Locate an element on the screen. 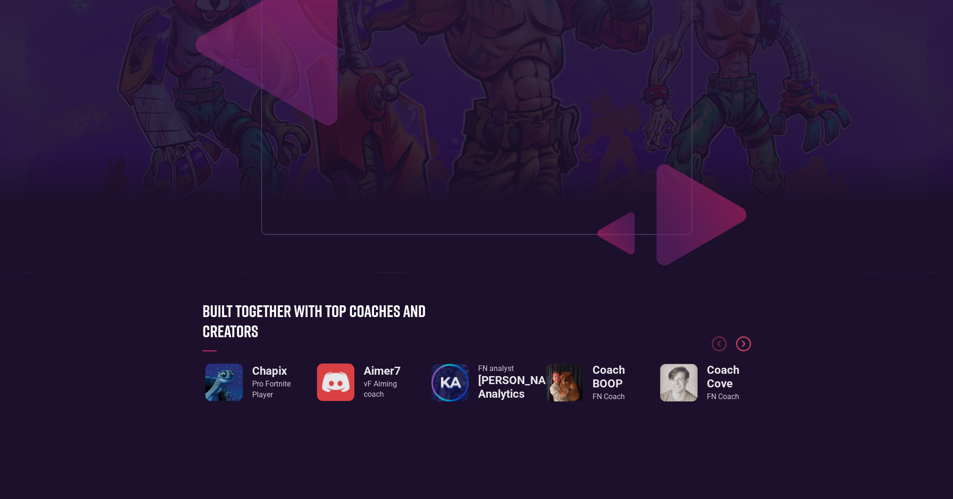  div: FN analyst is located at coordinates (522, 368).